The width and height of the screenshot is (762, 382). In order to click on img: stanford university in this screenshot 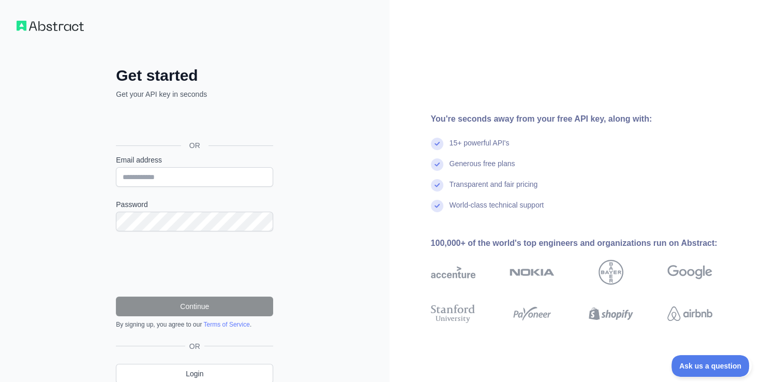, I will do `click(453, 313)`.